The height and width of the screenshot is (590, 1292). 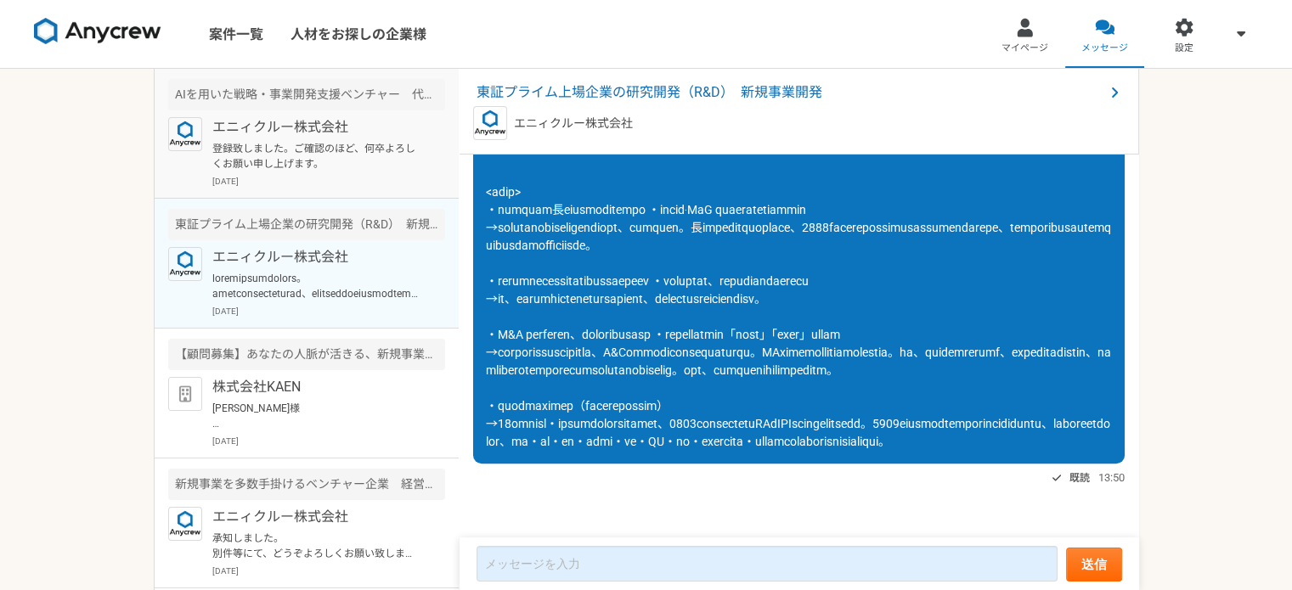 What do you see at coordinates (1024, 48) in the screenshot?
I see `span: マイページ` at bounding box center [1024, 48].